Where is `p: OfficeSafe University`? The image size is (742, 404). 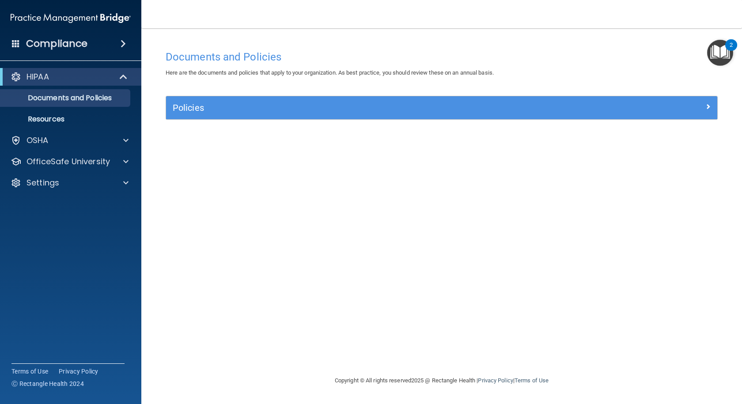
p: OfficeSafe University is located at coordinates (68, 162).